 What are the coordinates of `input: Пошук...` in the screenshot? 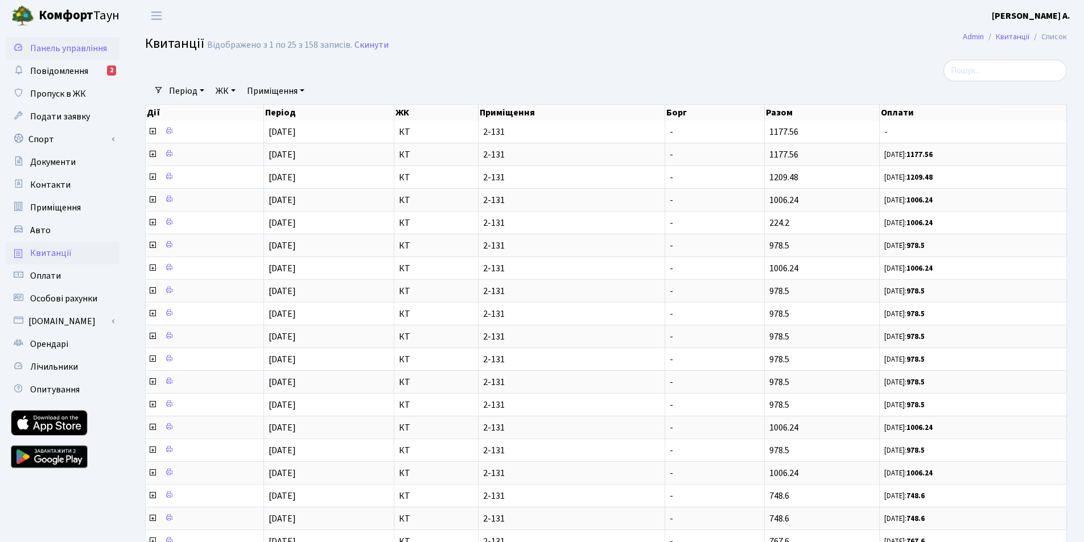 It's located at (1005, 71).